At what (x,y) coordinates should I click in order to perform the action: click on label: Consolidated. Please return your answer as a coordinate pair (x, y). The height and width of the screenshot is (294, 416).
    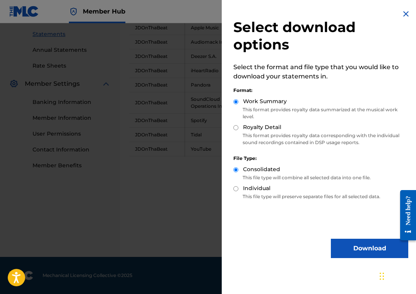
    Looking at the image, I should click on (261, 169).